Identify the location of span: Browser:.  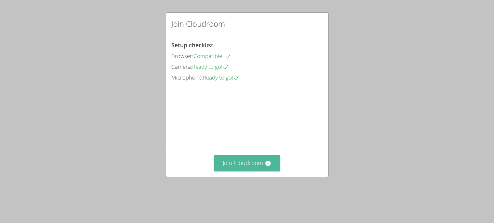
(182, 56).